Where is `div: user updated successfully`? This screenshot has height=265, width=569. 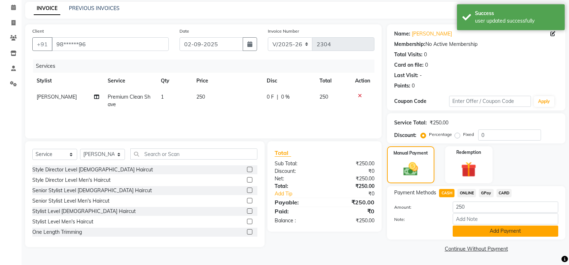
div: user updated successfully is located at coordinates (517, 21).